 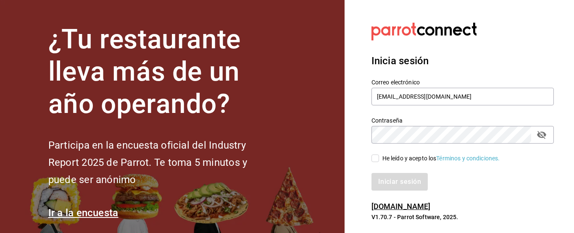 I want to click on p: V1.70.7 - Parrot Software, 2025., so click(x=462, y=217).